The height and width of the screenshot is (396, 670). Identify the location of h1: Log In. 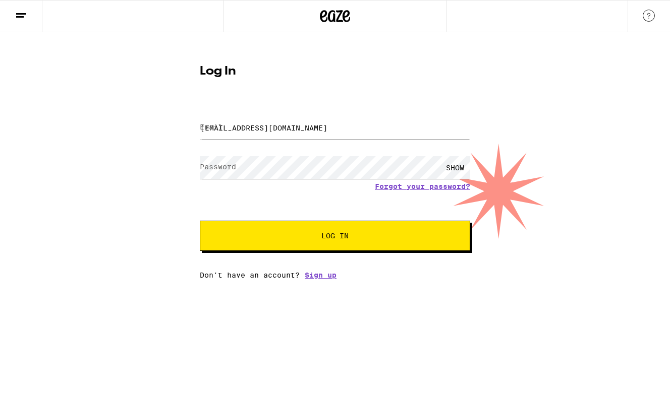
(335, 72).